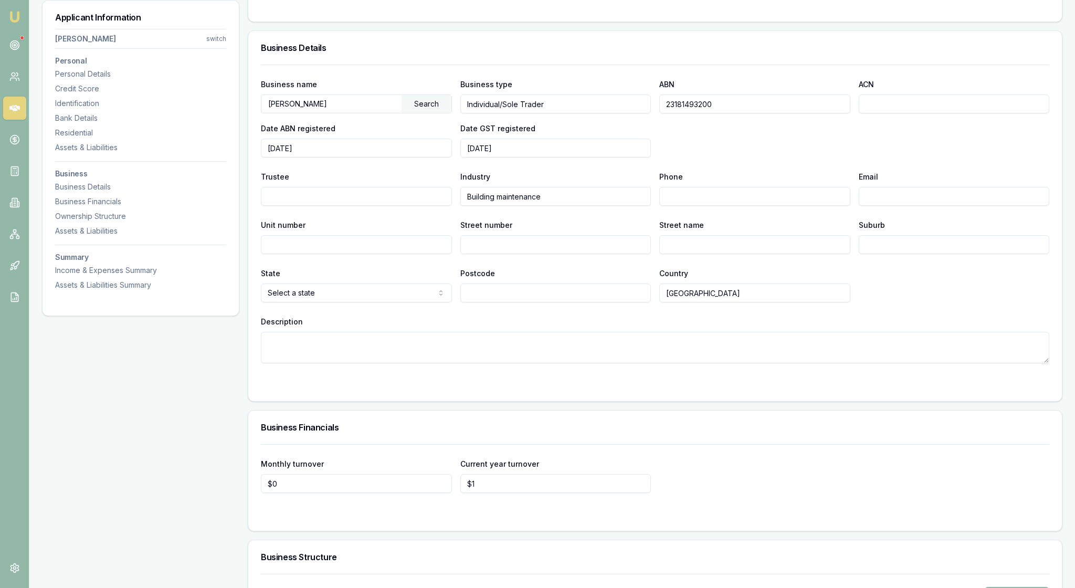  What do you see at coordinates (674, 273) in the screenshot?
I see `label: Country` at bounding box center [674, 273].